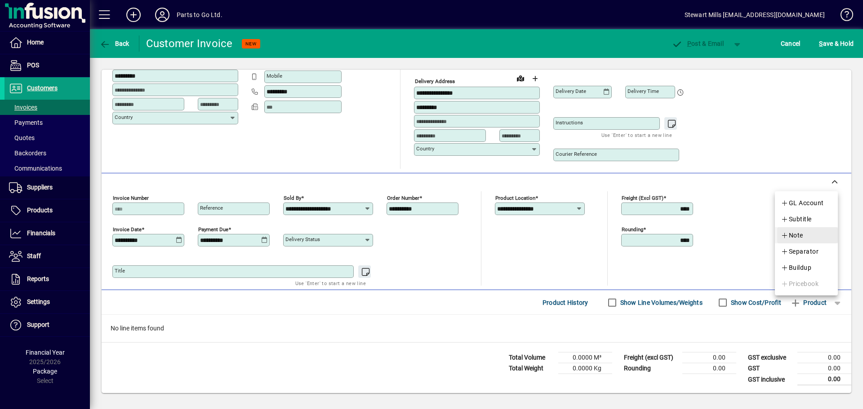 The image size is (863, 409). Describe the element at coordinates (806, 235) in the screenshot. I see `button: Note` at that location.